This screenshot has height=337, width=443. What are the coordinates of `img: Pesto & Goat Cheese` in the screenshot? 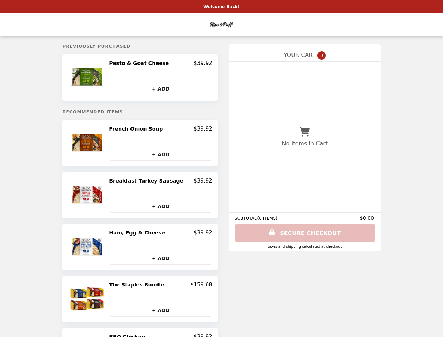 It's located at (88, 78).